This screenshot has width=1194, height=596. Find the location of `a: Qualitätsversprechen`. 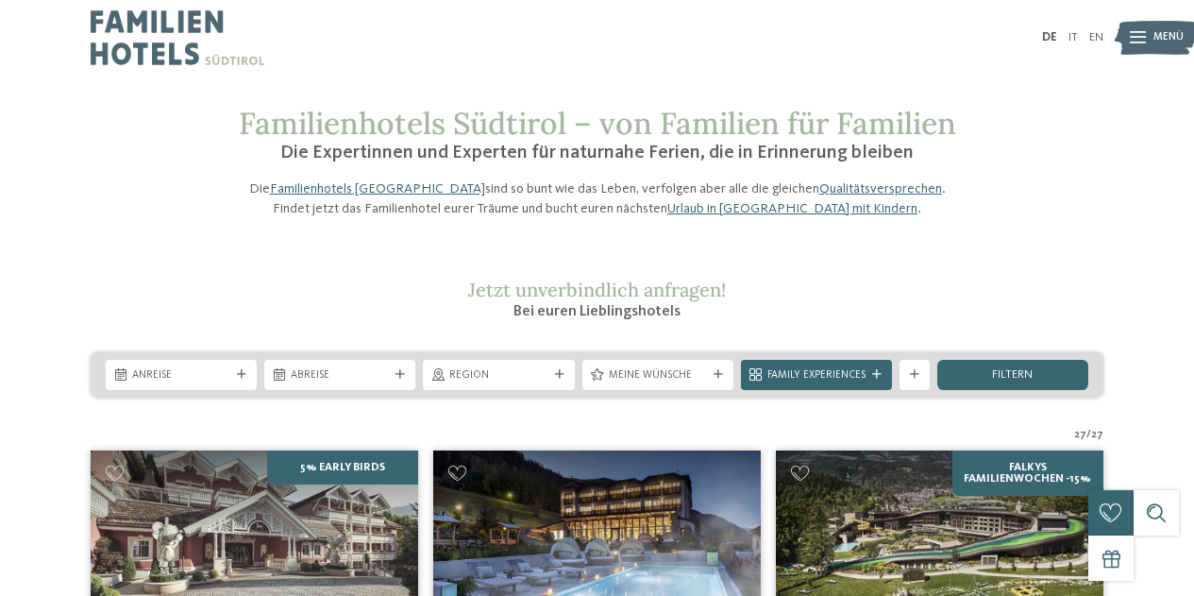

a: Qualitätsversprechen is located at coordinates (881, 189).